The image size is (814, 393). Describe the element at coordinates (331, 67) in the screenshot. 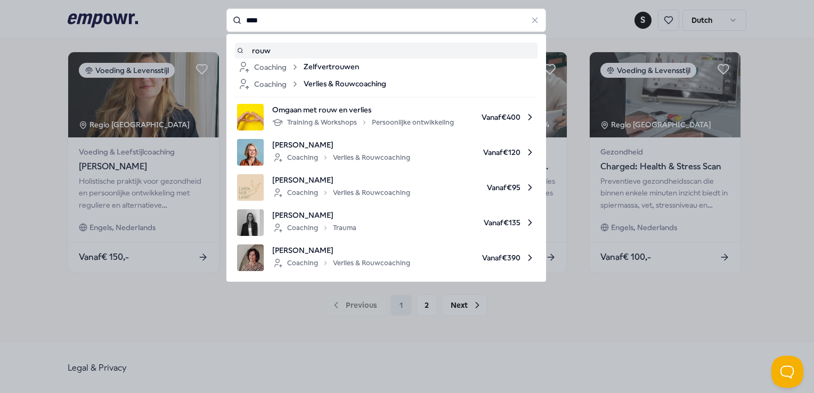

I see `span: Zelfvertrouwen` at that location.